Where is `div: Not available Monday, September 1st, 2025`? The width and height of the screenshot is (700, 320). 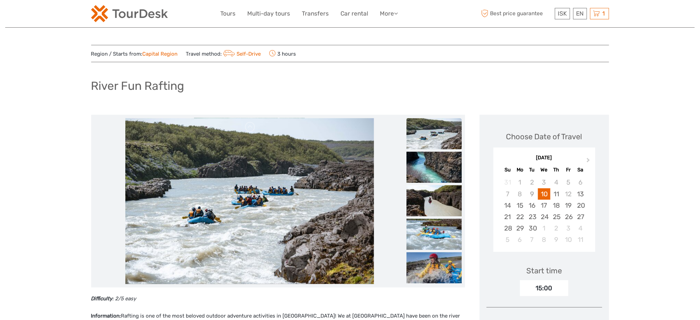 div: Not available Monday, September 1st, 2025 is located at coordinates (520, 182).